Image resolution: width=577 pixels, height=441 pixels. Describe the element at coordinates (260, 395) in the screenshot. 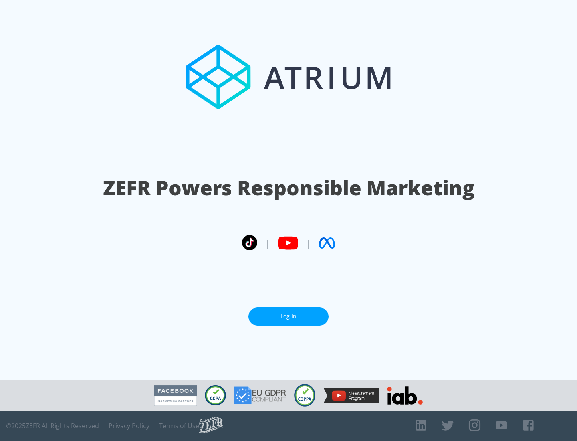

I see `img: GDPR Compliant` at that location.